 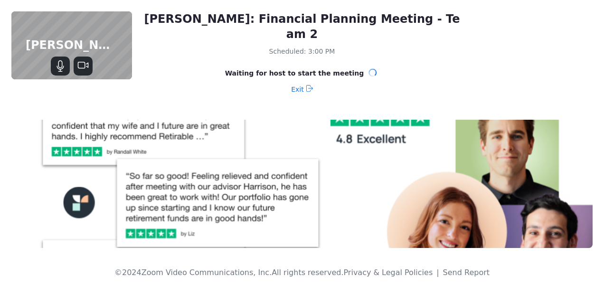 I want to click on button: Stop Video, so click(x=83, y=66).